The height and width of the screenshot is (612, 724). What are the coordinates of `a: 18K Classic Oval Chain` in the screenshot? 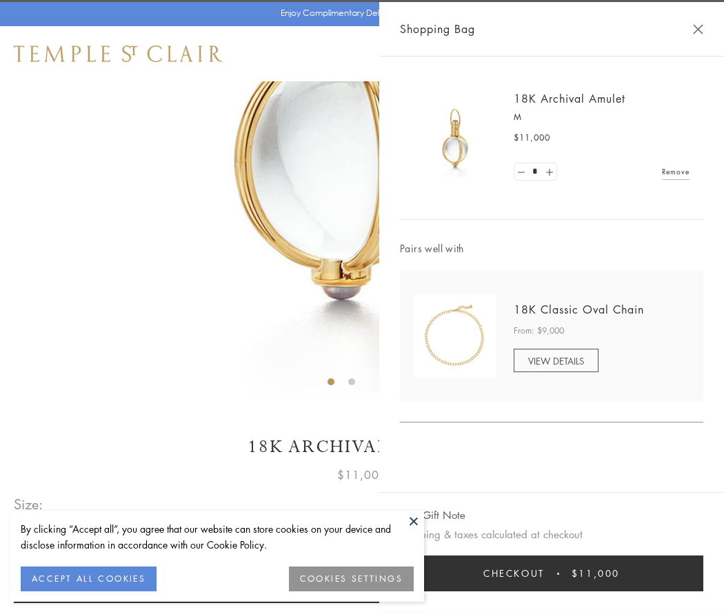 It's located at (578, 309).